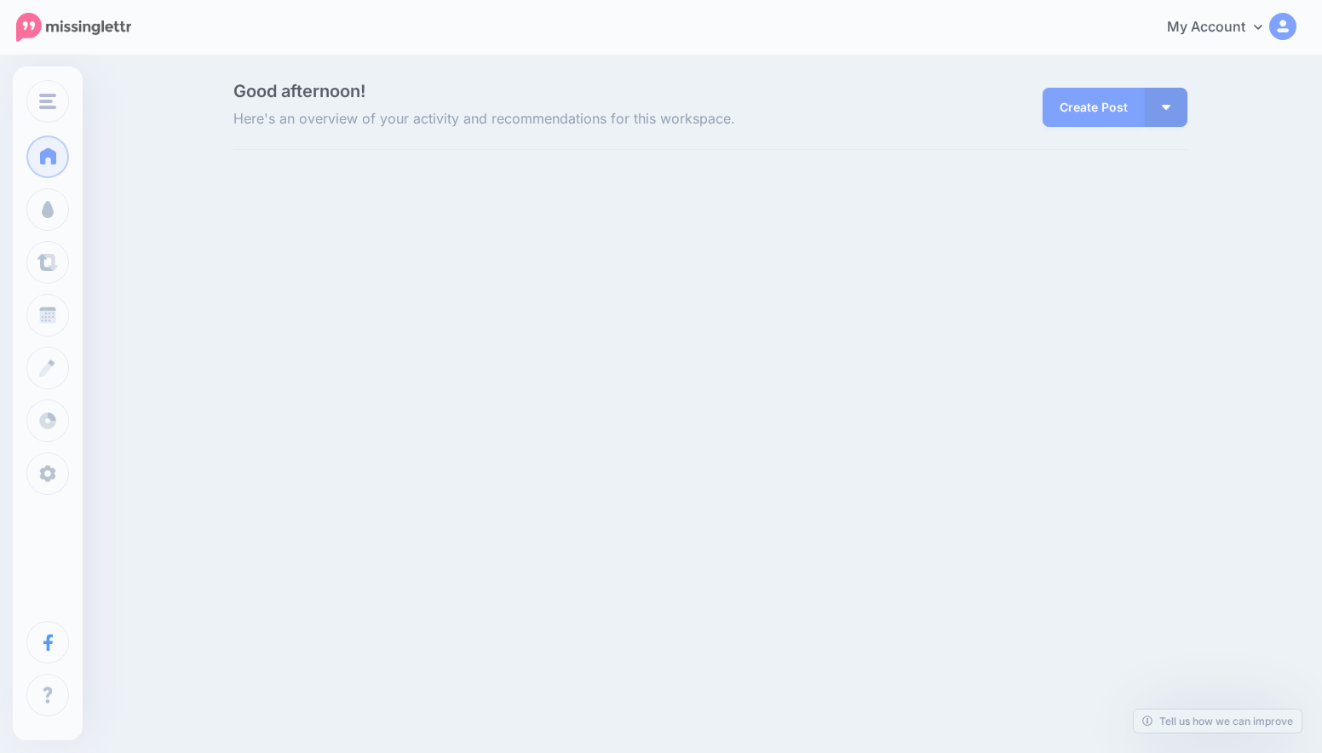 This screenshot has height=753, width=1322. Describe the element at coordinates (1093, 107) in the screenshot. I see `a: Create Post` at that location.